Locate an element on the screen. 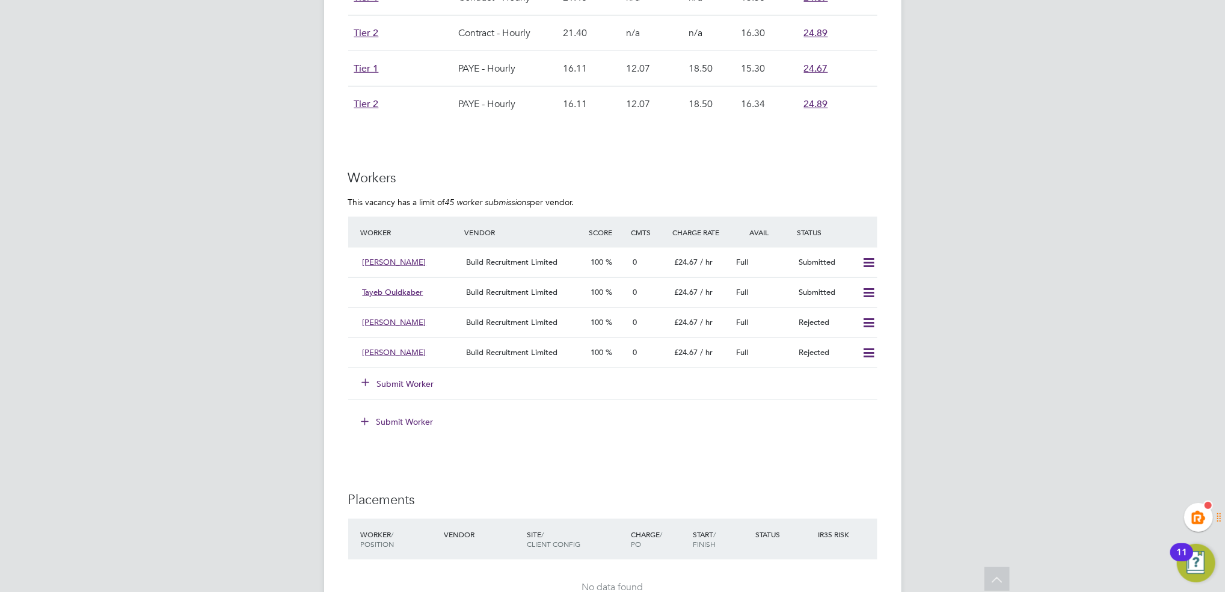 The image size is (1225, 592). span: Tier 1 is located at coordinates (366, 69).